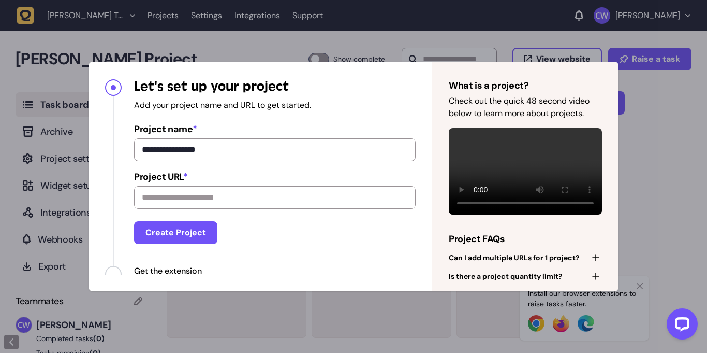 The image size is (707, 353). Describe the element at coordinates (275, 129) in the screenshot. I see `span: Project name` at that location.